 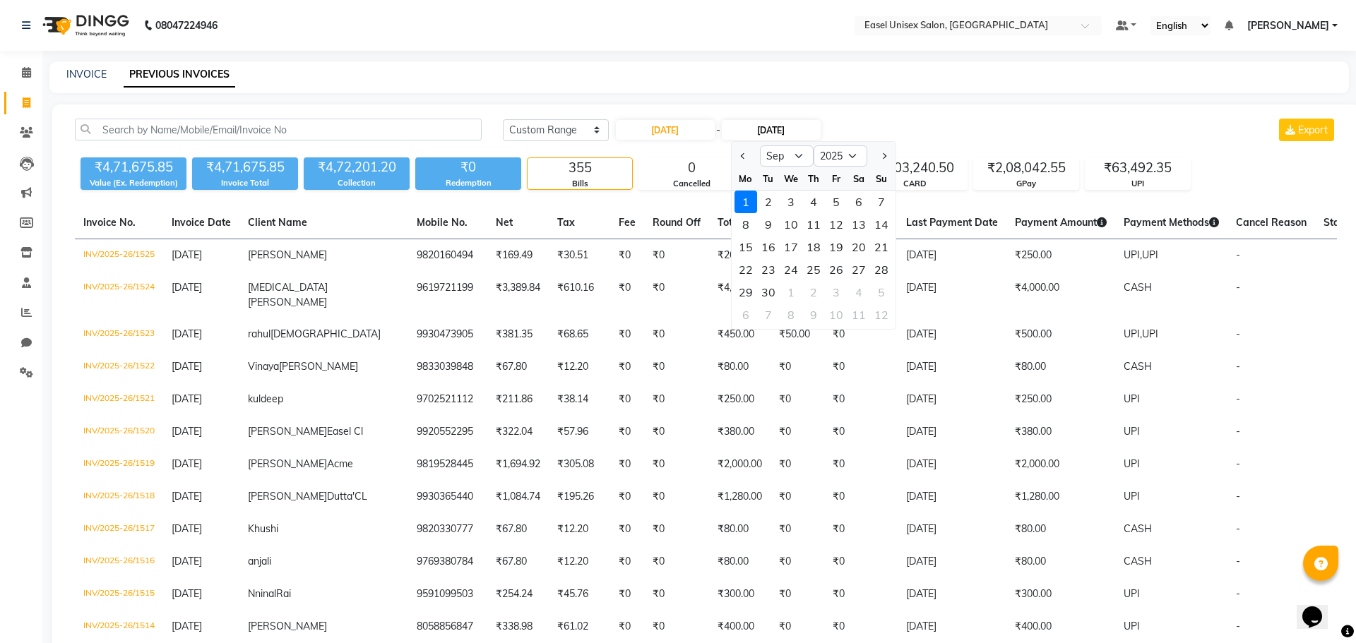 What do you see at coordinates (119, 256) in the screenshot?
I see `td: INV/2025-26/1525` at bounding box center [119, 256].